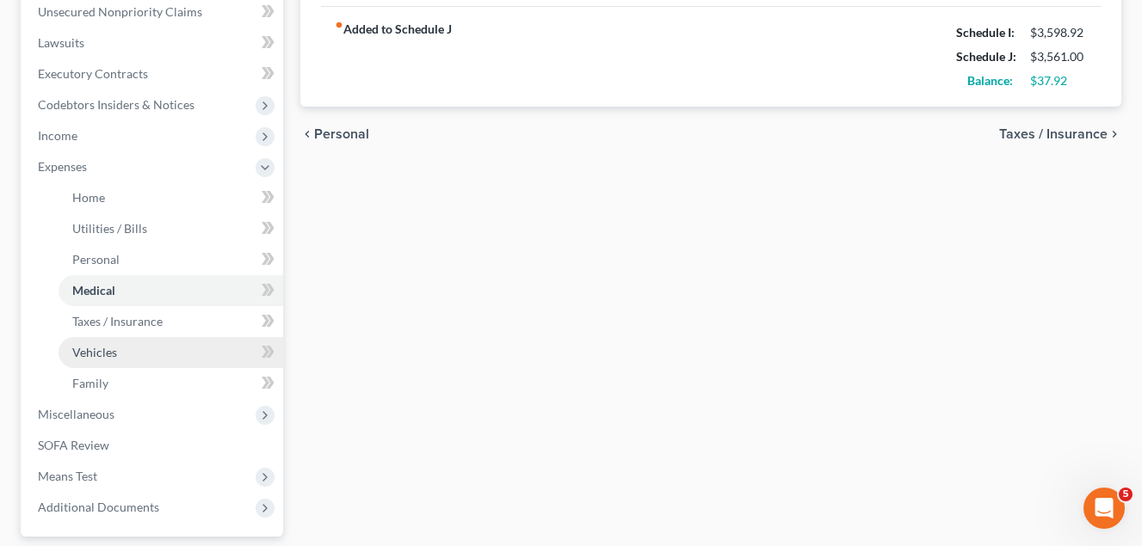 Image resolution: width=1142 pixels, height=546 pixels. Describe the element at coordinates (170, 229) in the screenshot. I see `a: Utilities / Bills` at that location.